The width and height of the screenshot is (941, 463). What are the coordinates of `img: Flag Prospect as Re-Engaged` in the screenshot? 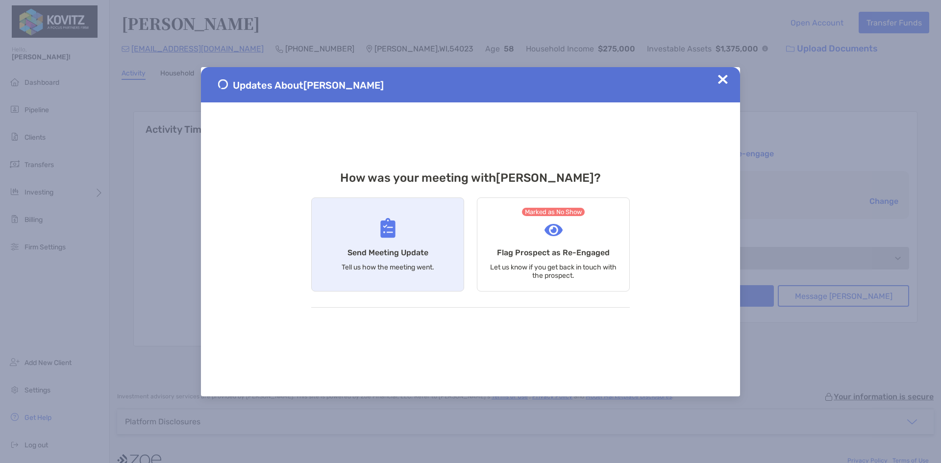 It's located at (553, 230).